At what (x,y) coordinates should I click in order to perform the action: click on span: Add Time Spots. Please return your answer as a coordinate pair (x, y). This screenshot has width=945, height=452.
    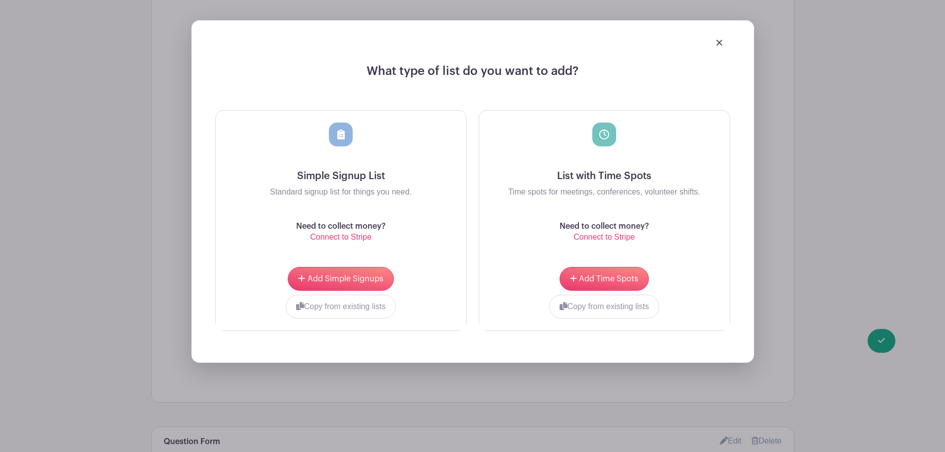
    Looking at the image, I should click on (609, 279).